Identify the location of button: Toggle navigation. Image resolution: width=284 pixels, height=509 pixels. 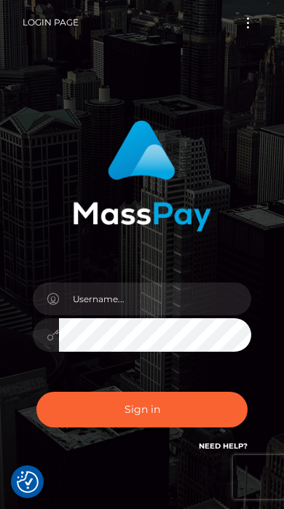
(248, 23).